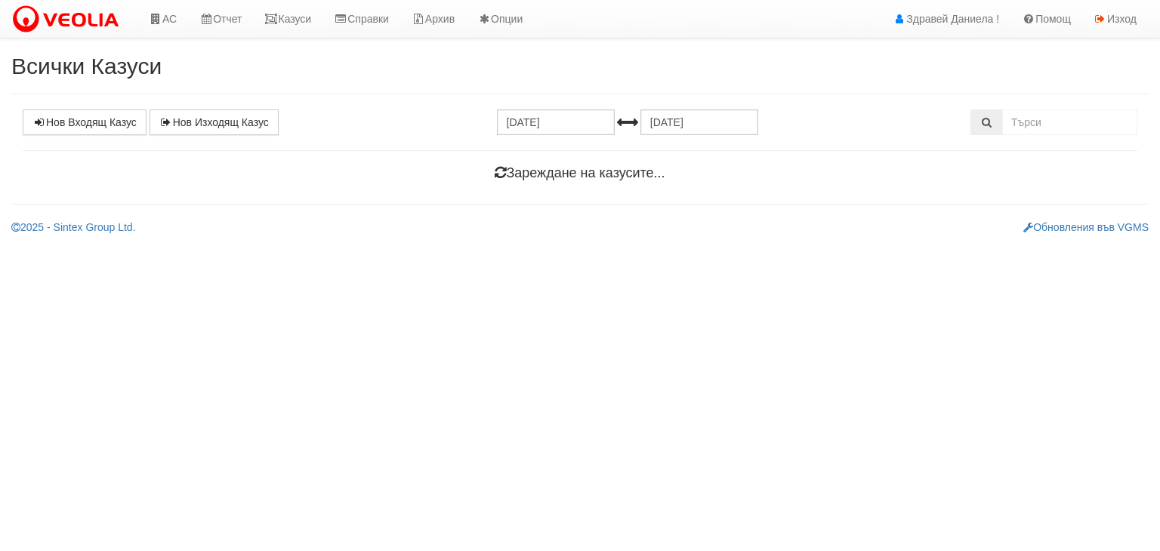  I want to click on a: Нов Входящ Казус, so click(85, 122).